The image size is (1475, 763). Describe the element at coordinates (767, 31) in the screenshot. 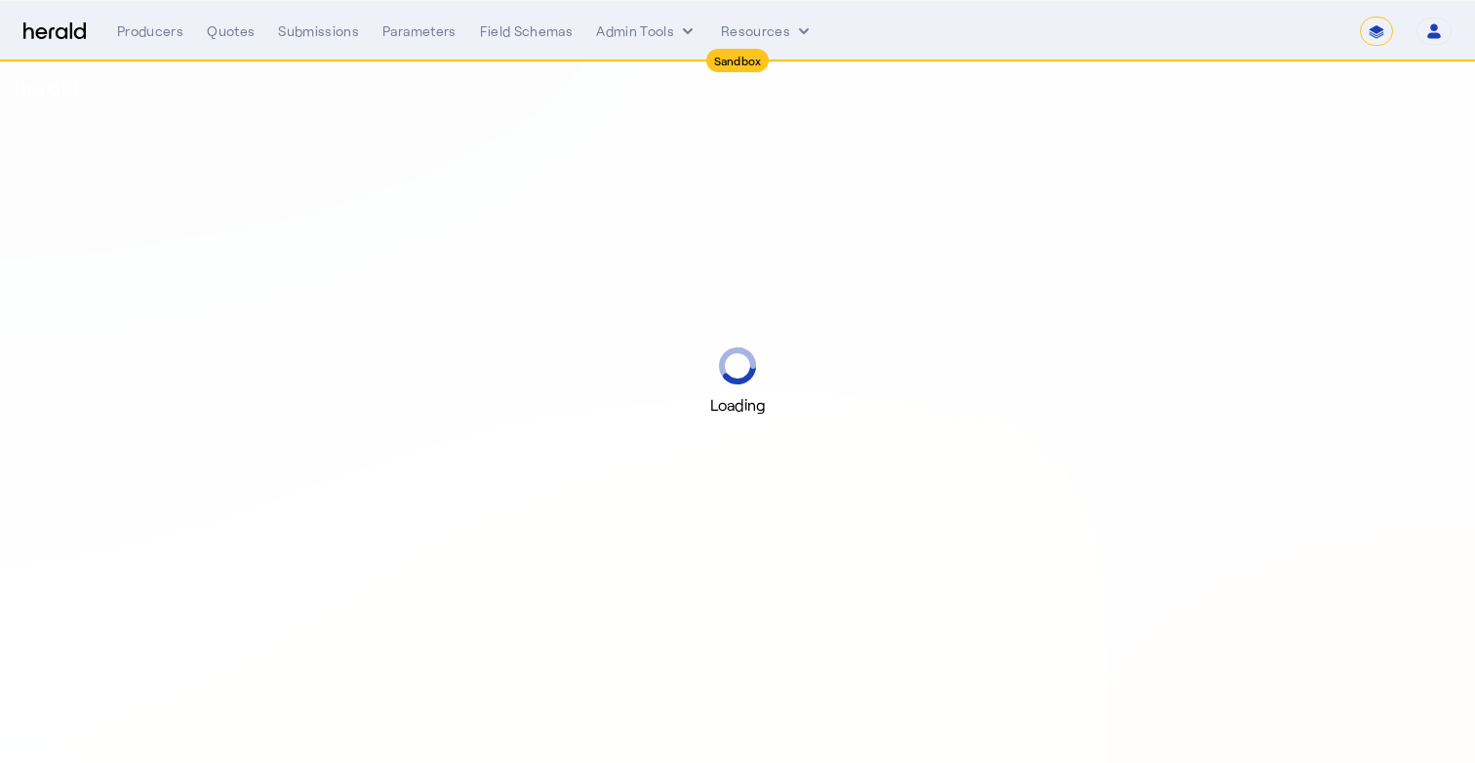

I see `button: Resources dropdown menu` at that location.